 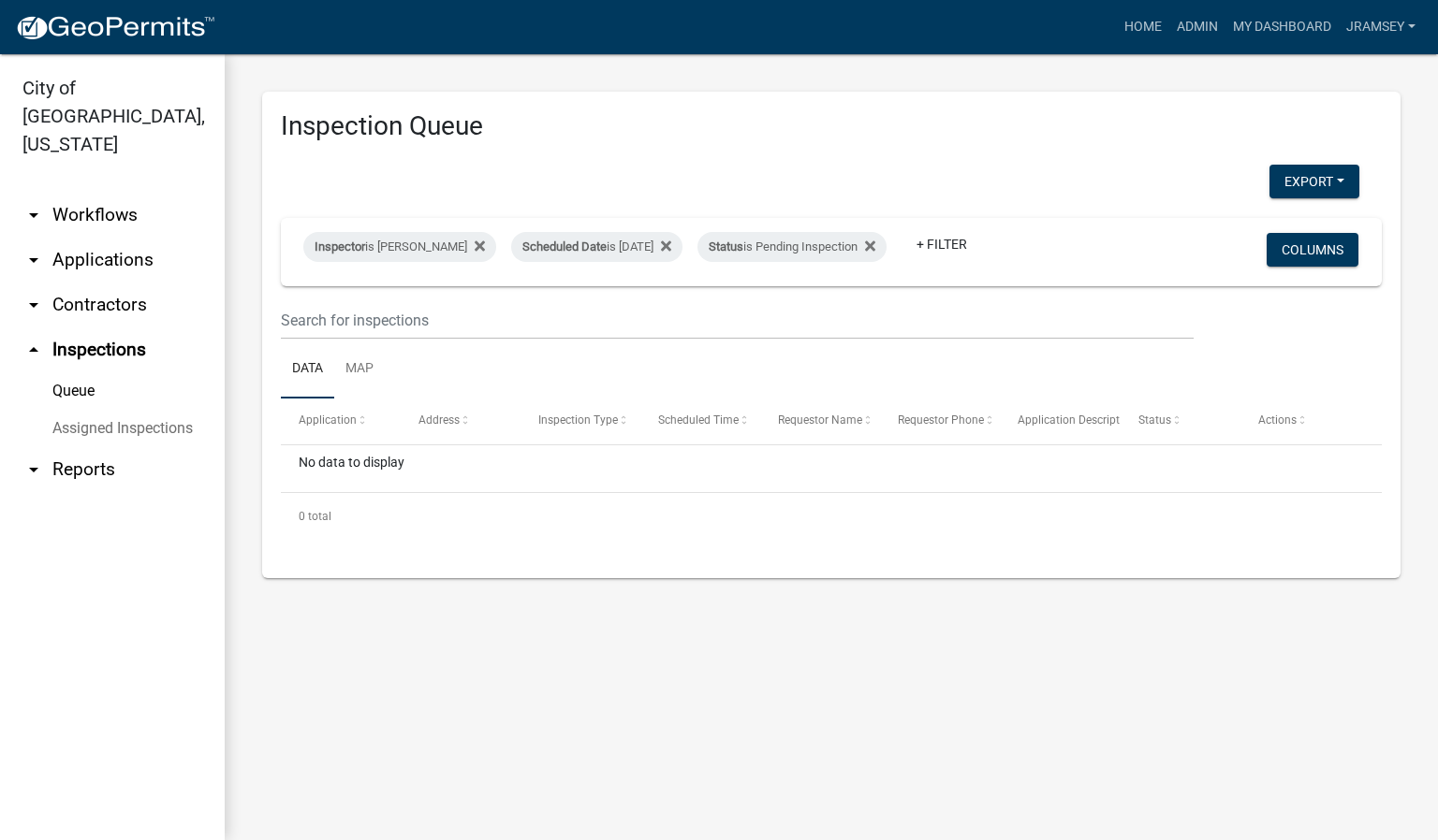 I want to click on h3: Inspection Queue, so click(x=831, y=126).